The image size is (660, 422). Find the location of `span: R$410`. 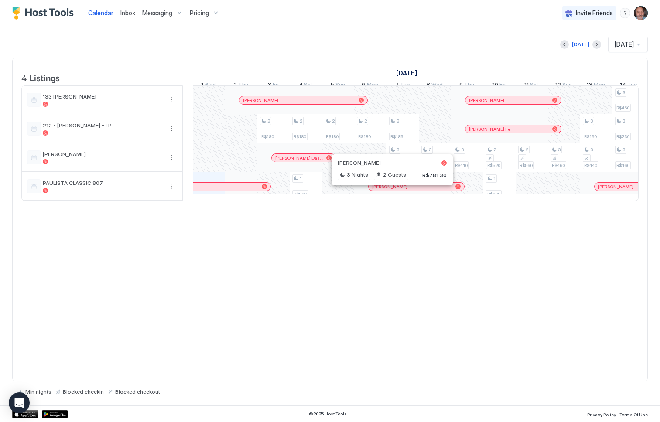

span: R$410 is located at coordinates (461, 165).